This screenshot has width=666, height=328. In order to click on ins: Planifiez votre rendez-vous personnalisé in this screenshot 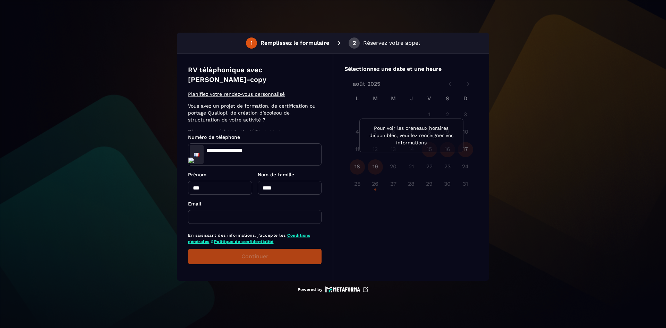, I will do `click(236, 94)`.